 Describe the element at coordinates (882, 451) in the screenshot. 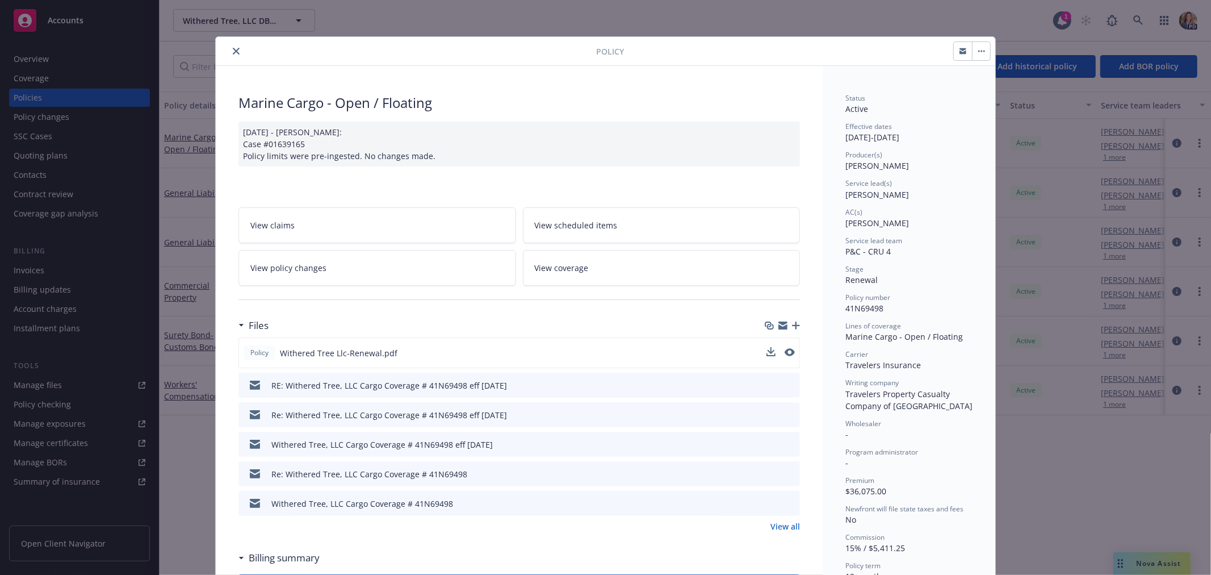

I see `span: Program administrator` at that location.